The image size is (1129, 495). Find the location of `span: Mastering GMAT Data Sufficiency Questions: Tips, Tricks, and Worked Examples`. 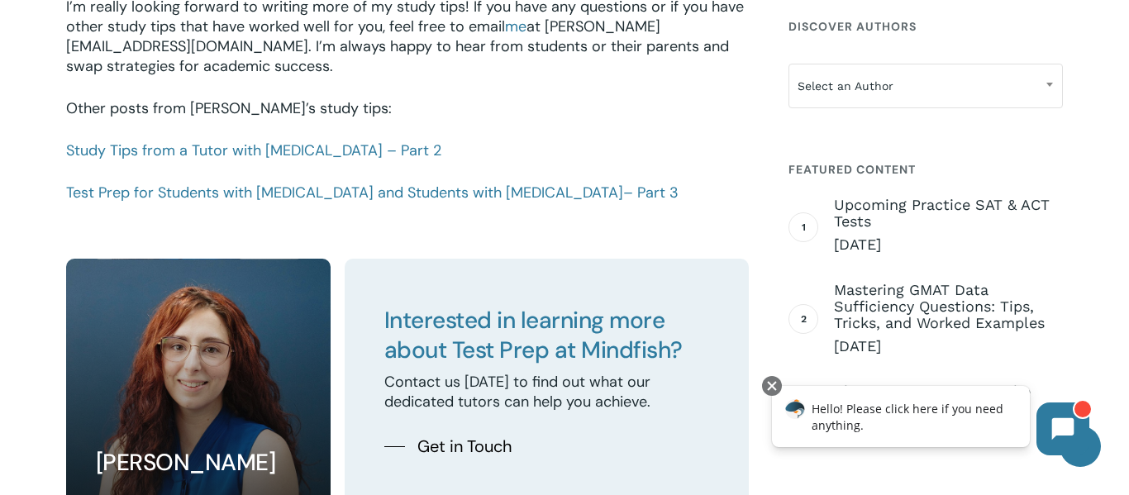

span: Mastering GMAT Data Sufficiency Questions: Tips, Tricks, and Worked Examples is located at coordinates (948, 307).